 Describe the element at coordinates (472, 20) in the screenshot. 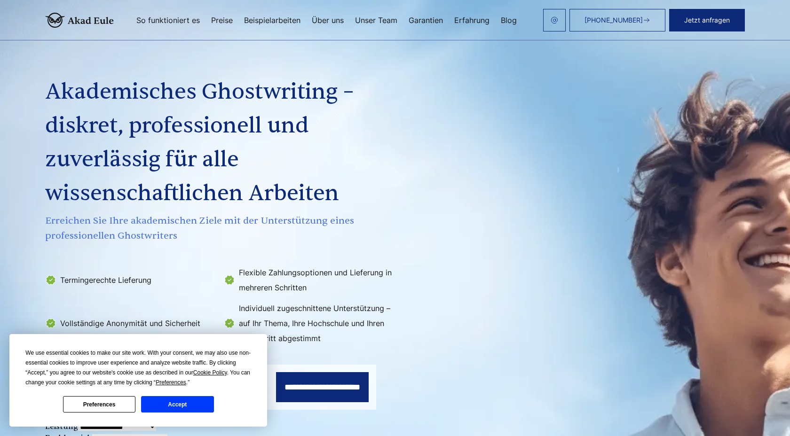

I see `a: Erfahrung` at that location.